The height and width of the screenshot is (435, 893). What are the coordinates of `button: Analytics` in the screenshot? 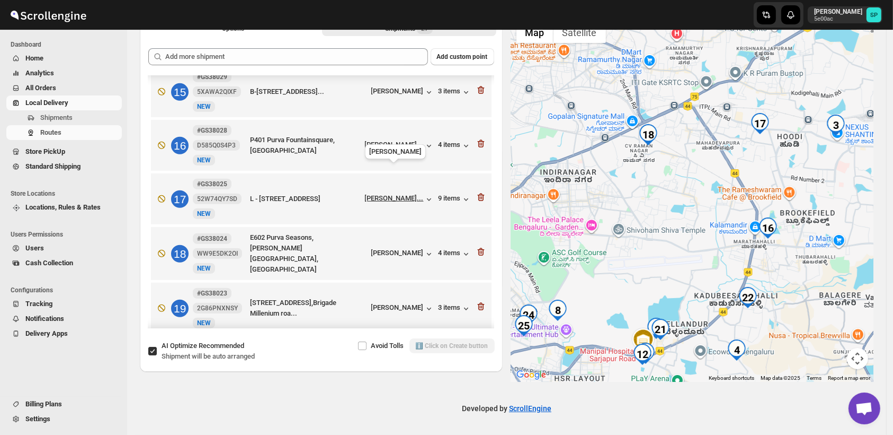 It's located at (64, 73).